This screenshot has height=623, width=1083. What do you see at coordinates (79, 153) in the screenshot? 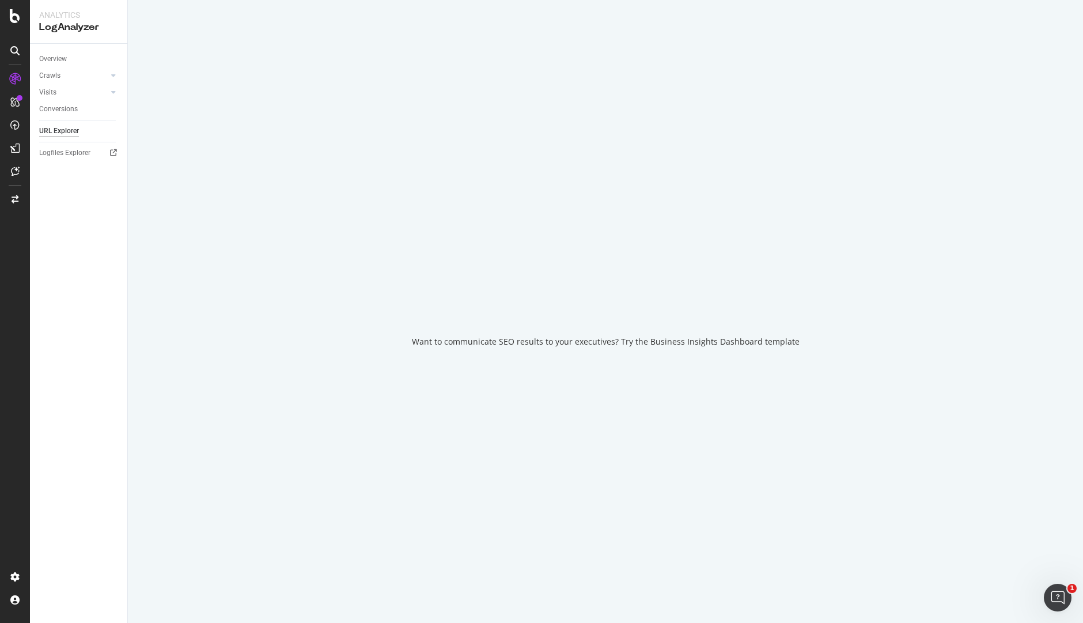
I see `a: Logfiles Explorer` at bounding box center [79, 153].